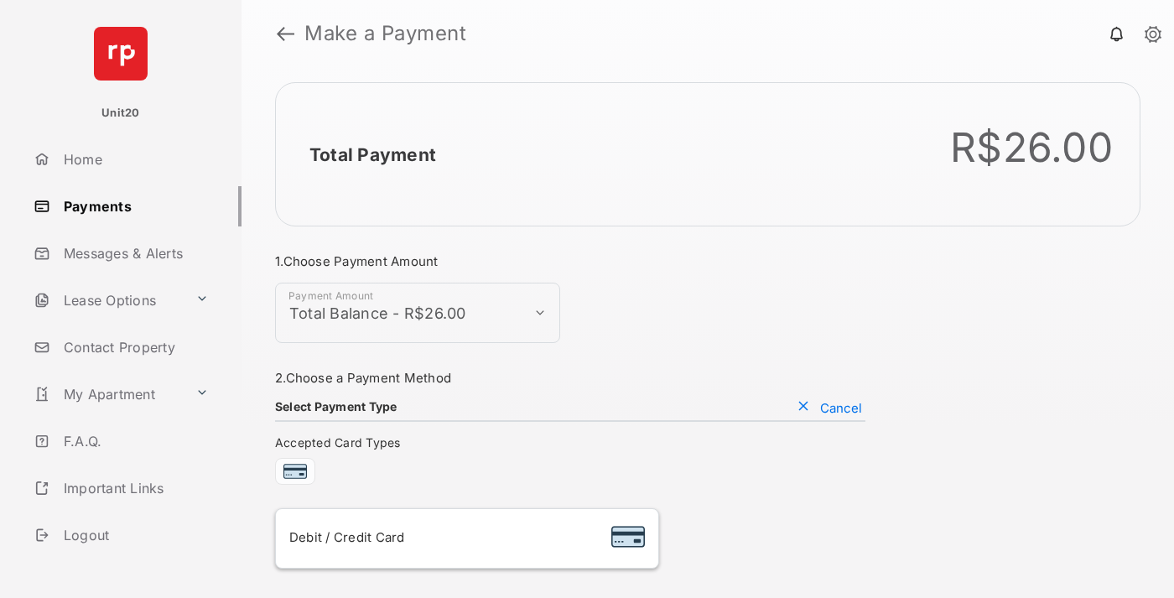  Describe the element at coordinates (341, 442) in the screenshot. I see `span: Accepted Card Types` at that location.